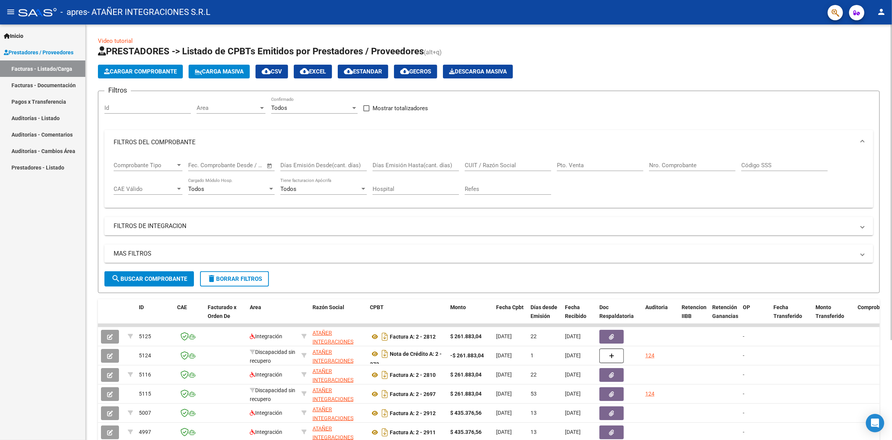 The width and height of the screenshot is (892, 440). I want to click on span: Carga Masiva, so click(219, 72).